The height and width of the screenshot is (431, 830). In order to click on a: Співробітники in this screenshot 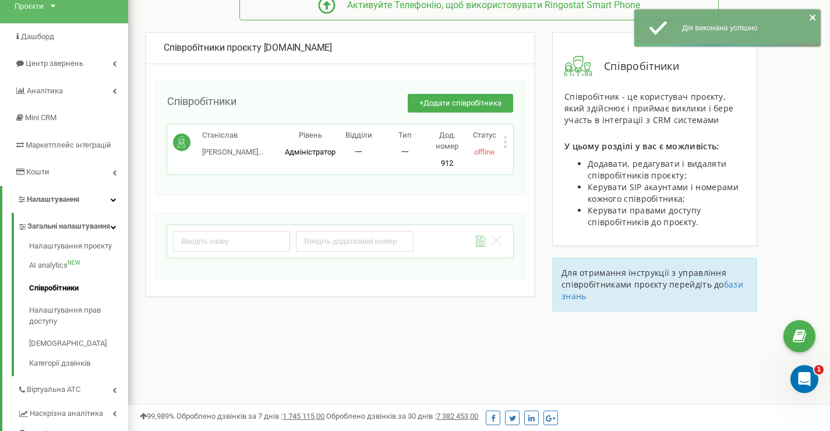, I will do `click(79, 288)`.